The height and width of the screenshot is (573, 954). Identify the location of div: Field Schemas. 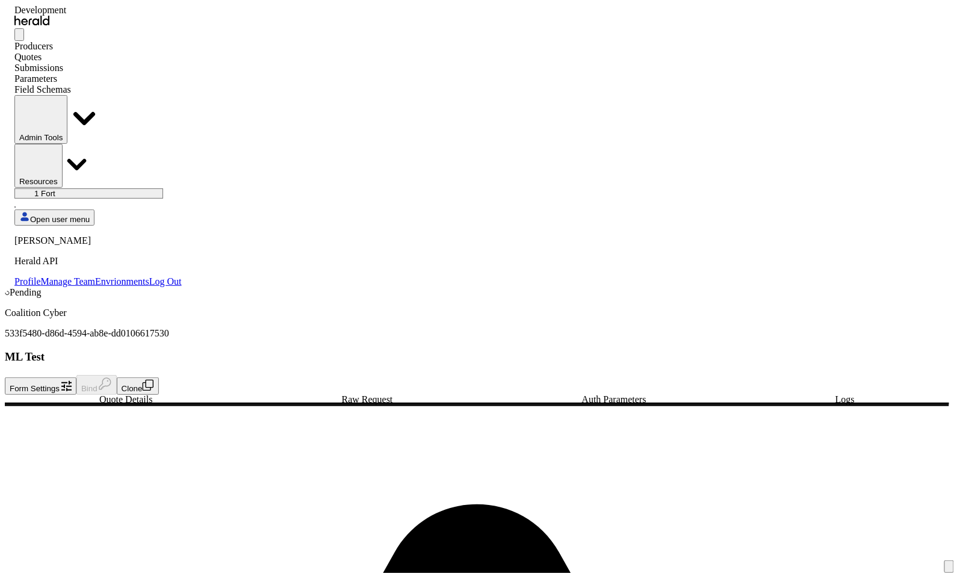
(98, 90).